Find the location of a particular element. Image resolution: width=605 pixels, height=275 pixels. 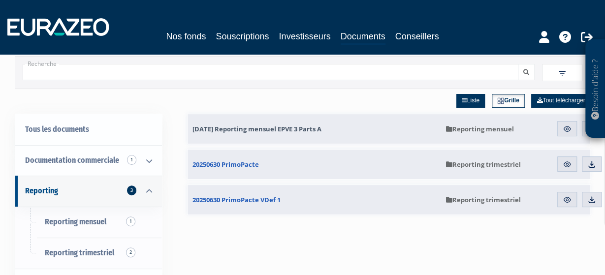

a: Nos fonds is located at coordinates (186, 36).